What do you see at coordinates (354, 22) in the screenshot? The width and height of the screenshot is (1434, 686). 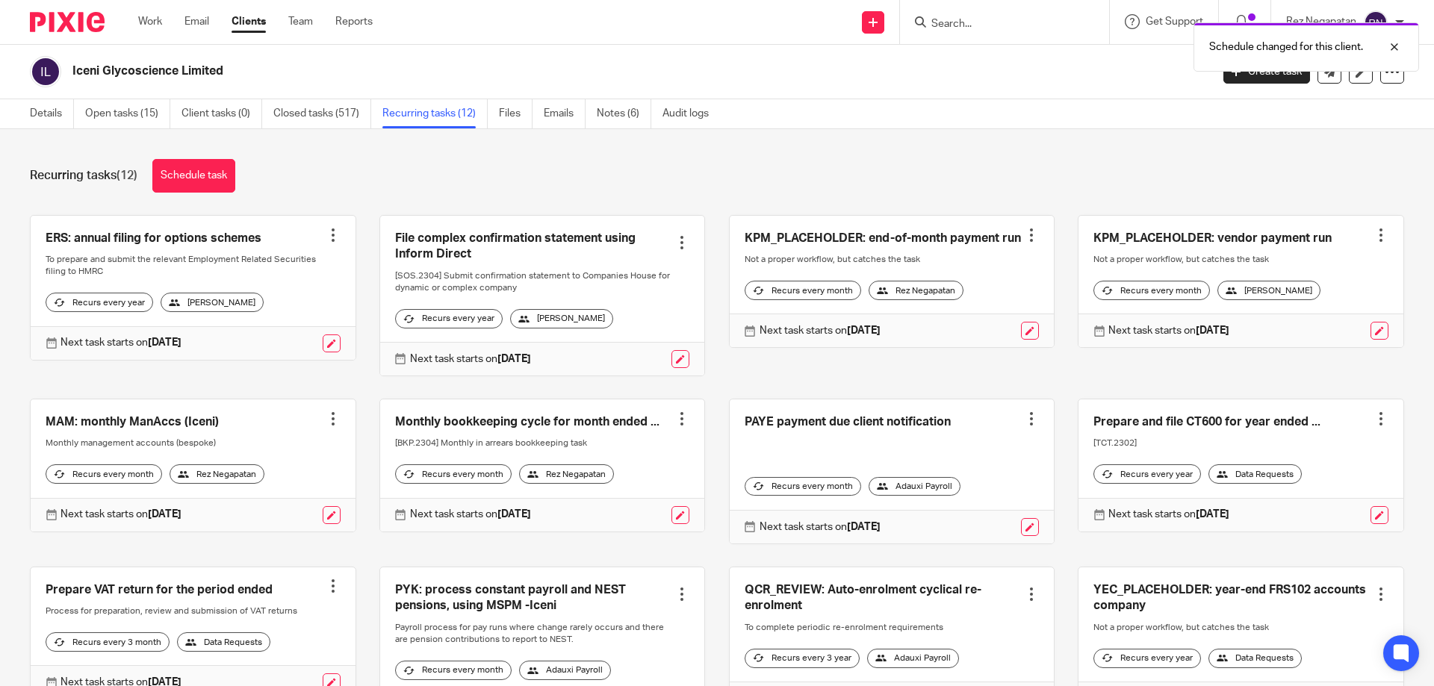 I see `a: Reports` at bounding box center [354, 22].